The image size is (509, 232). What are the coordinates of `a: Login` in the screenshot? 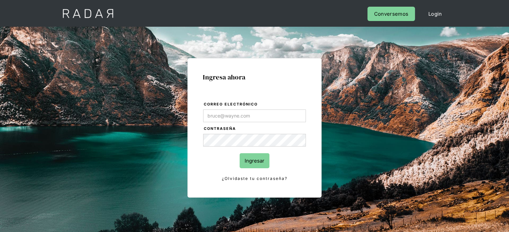 It's located at (435, 14).